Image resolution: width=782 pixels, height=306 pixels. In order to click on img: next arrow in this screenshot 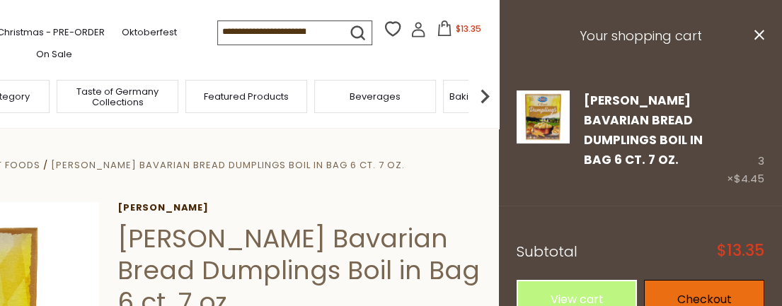, I will do `click(485, 96)`.